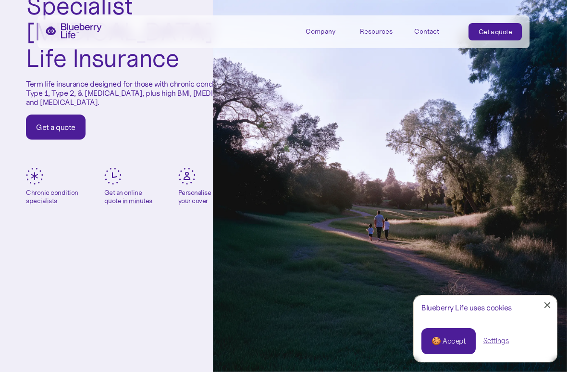 This screenshot has height=372, width=567. What do you see at coordinates (496, 340) in the screenshot?
I see `a: Settings` at bounding box center [496, 340].